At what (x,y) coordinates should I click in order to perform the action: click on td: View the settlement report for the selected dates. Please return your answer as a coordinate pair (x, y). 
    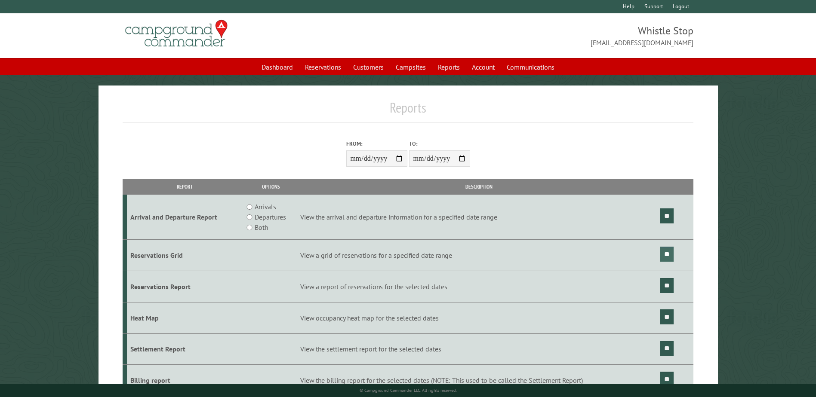
    Looking at the image, I should click on (479, 349).